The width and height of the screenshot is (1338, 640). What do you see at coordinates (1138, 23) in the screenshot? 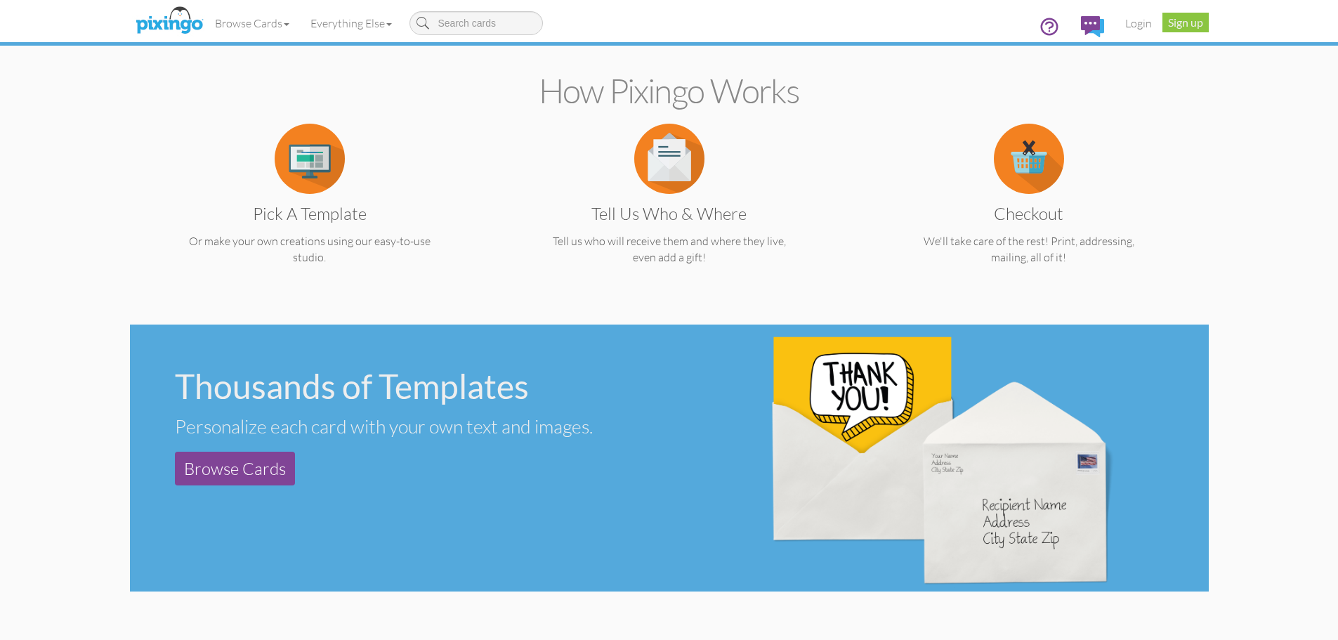
I see `a: Login` at bounding box center [1138, 23].